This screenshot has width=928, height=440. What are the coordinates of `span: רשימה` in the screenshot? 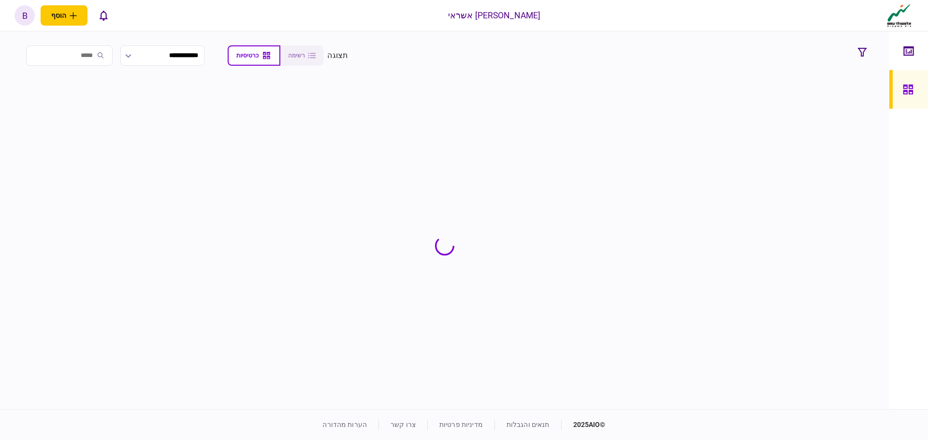 It's located at (296, 56).